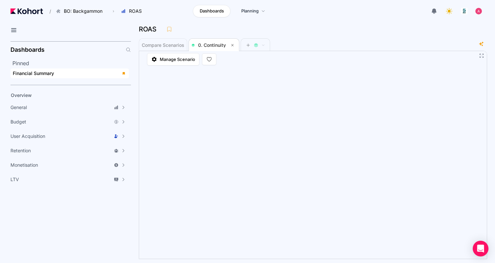 The image size is (495, 263). Describe the element at coordinates (27, 11) in the screenshot. I see `img: Kohort logo` at that location.